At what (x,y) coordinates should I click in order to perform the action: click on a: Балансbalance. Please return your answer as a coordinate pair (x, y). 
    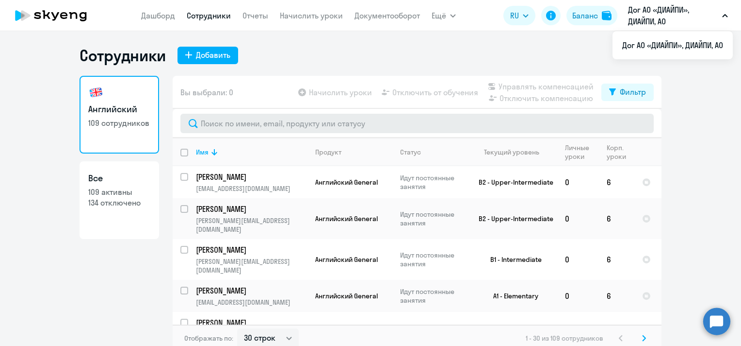
    Looking at the image, I should click on (592, 16).